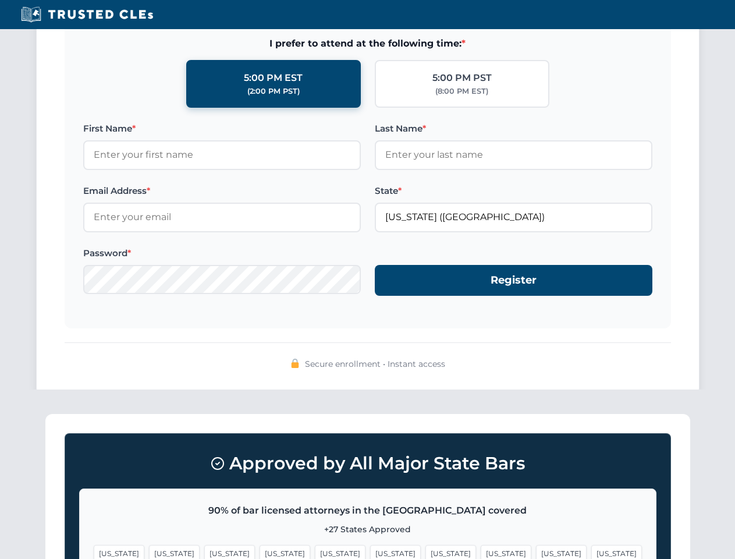 The width and height of the screenshot is (735, 559). I want to click on div: 5:00 PM PST, so click(462, 78).